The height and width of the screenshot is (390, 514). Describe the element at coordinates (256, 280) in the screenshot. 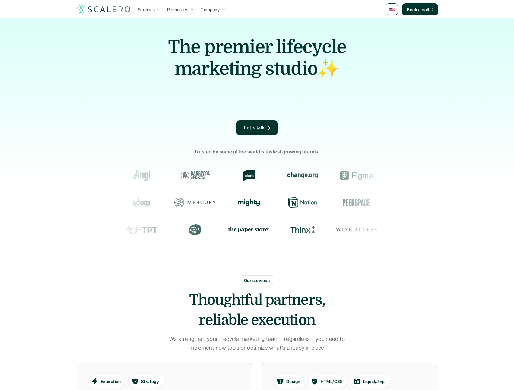

I see `p: Our services` at that location.